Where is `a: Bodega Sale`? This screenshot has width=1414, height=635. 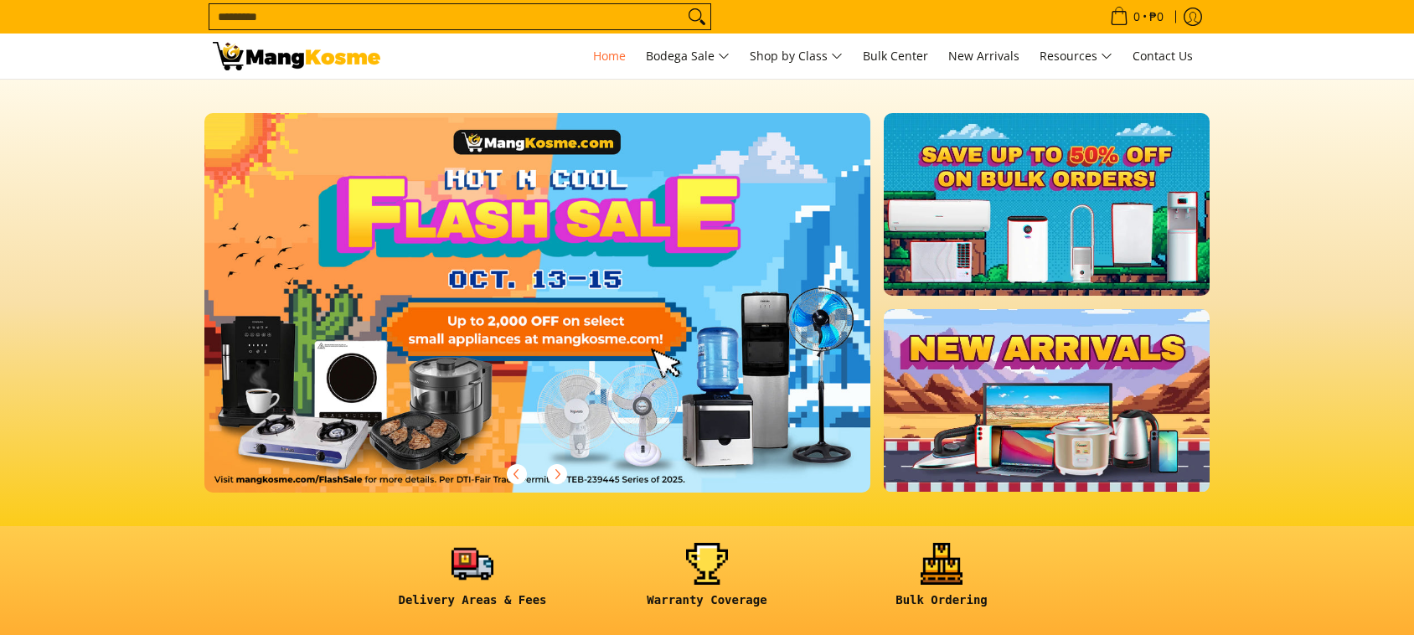
a: Bodega Sale is located at coordinates (688, 56).